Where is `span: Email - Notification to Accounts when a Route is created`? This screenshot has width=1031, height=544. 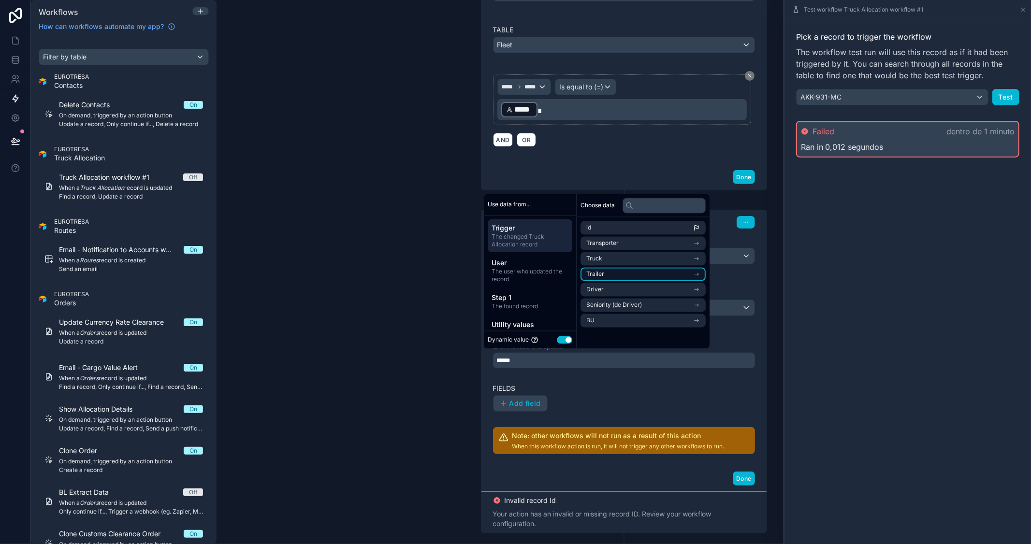
span: Email - Notification to Accounts when a Route is created is located at coordinates (121, 250).